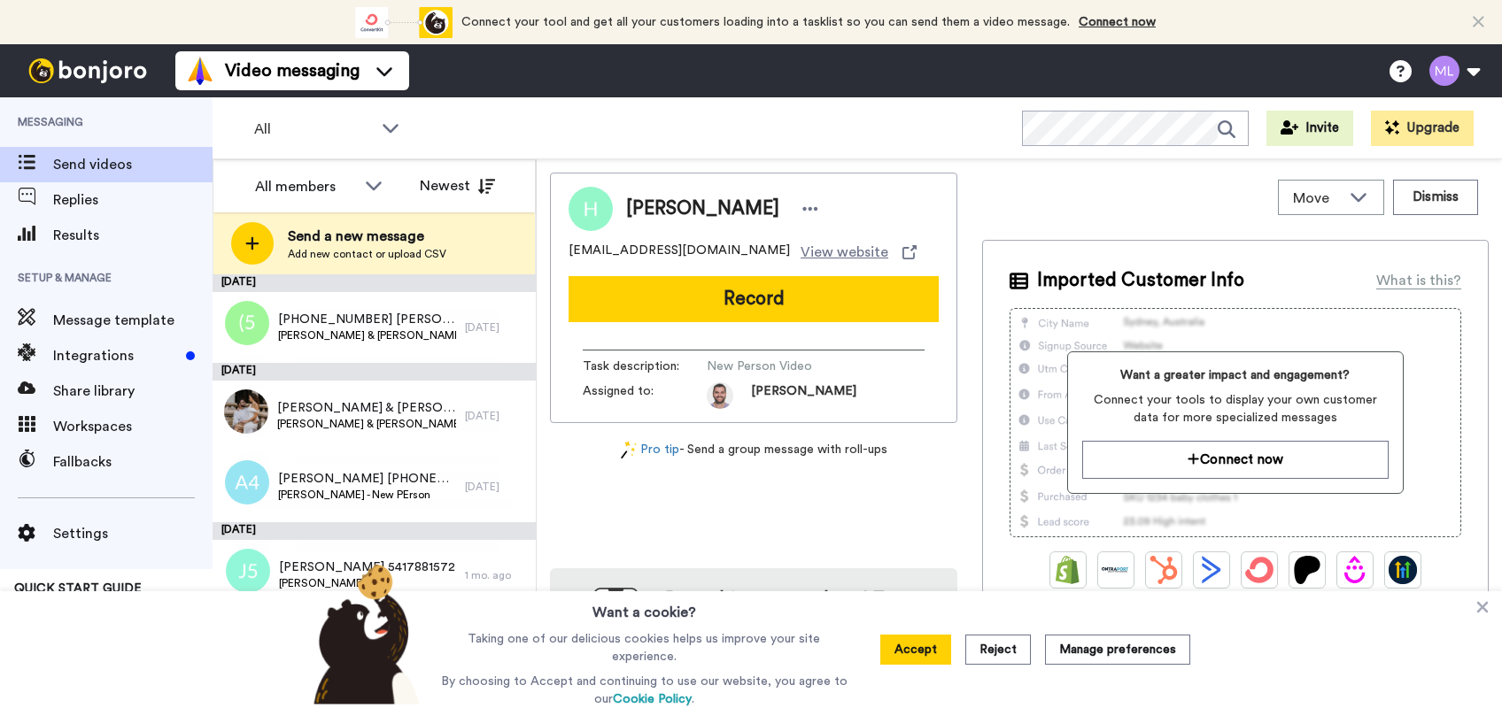  Describe the element at coordinates (645, 367) in the screenshot. I see `span: Task description :` at that location.